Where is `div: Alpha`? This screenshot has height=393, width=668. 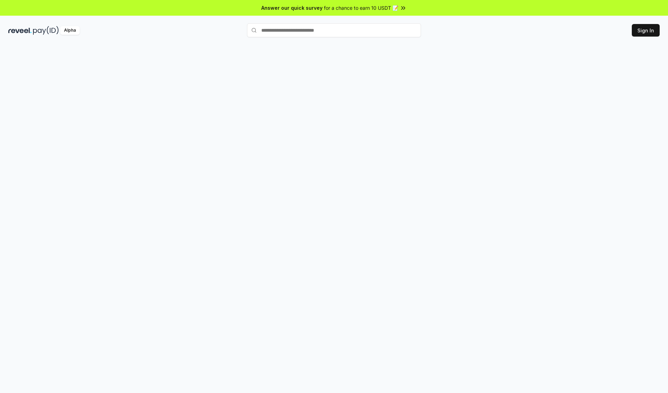
div: Alpha is located at coordinates (70, 30).